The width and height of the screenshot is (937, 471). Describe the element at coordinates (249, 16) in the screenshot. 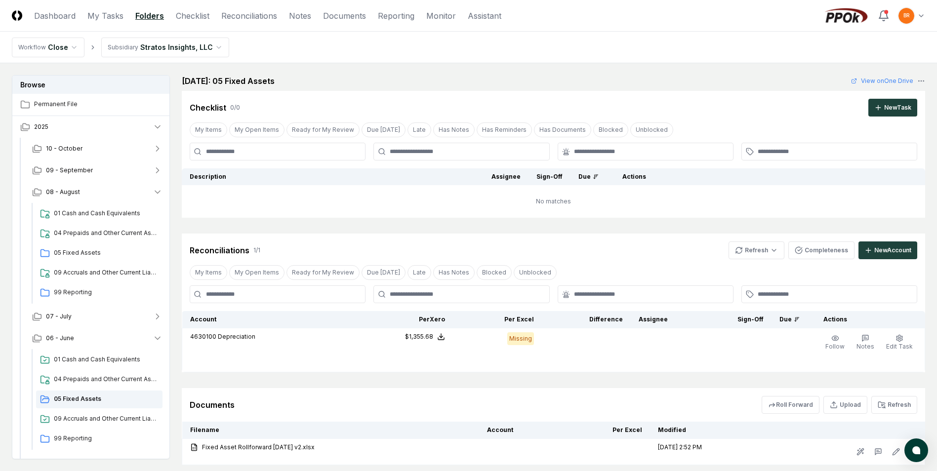

I see `a: Reconciliations` at that location.